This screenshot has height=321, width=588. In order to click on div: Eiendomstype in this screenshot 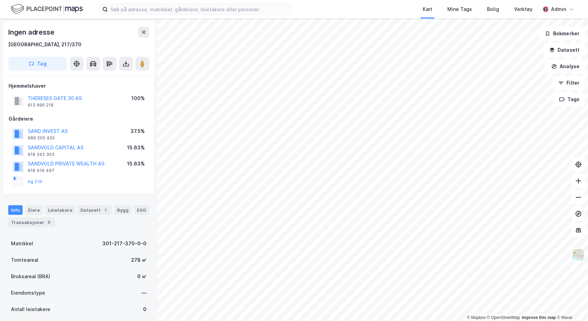, I will do `click(28, 292)`.